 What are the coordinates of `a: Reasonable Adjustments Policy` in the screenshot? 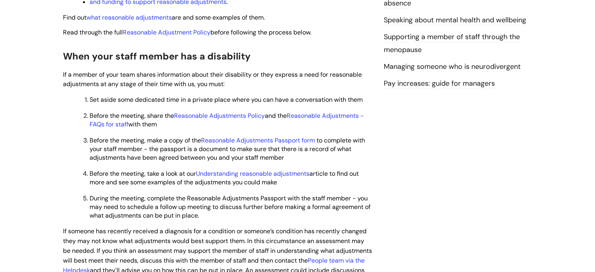 It's located at (219, 115).